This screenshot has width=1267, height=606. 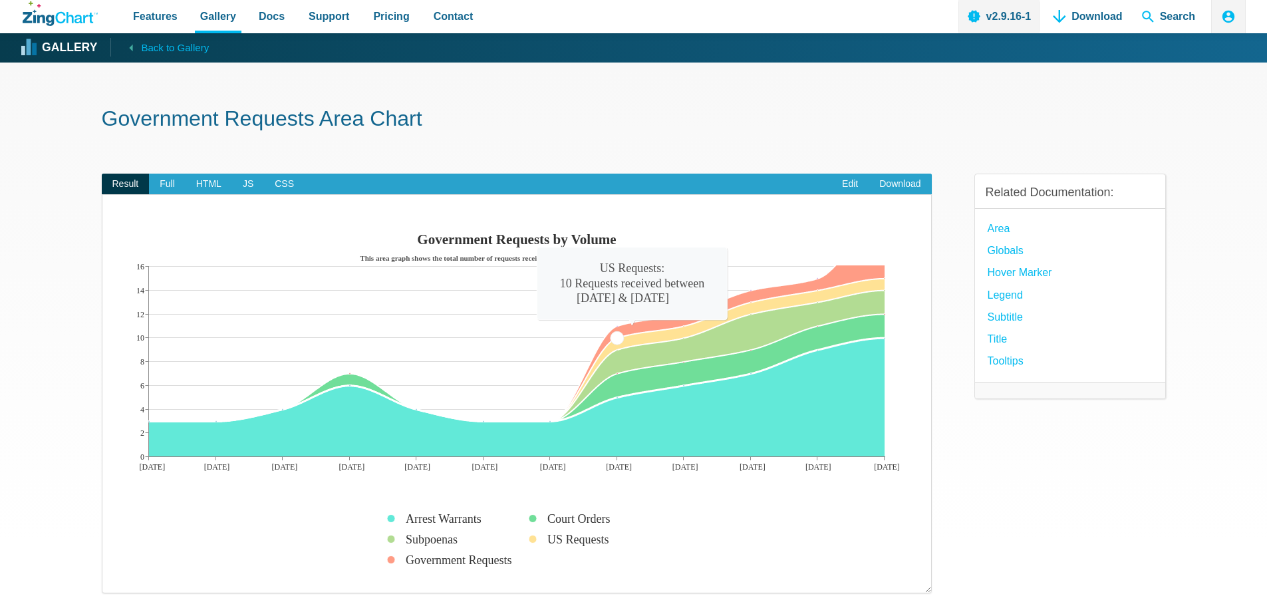 I want to click on span: Docs, so click(x=271, y=16).